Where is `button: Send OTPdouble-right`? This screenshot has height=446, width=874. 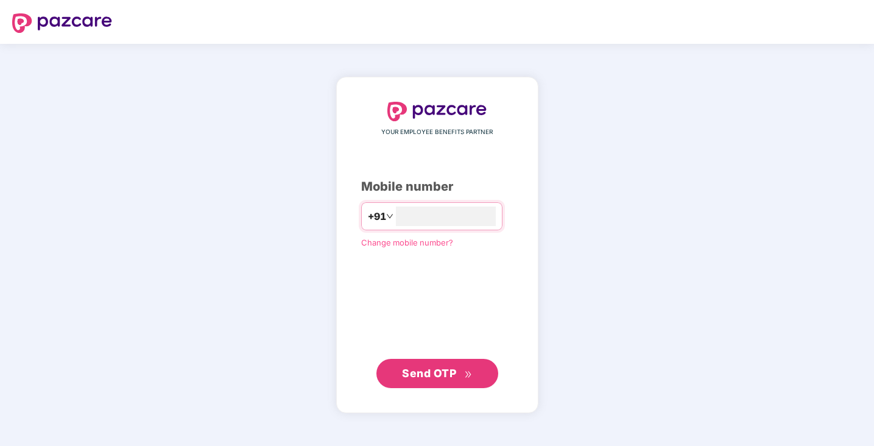
button: Send OTPdouble-right is located at coordinates (437, 373).